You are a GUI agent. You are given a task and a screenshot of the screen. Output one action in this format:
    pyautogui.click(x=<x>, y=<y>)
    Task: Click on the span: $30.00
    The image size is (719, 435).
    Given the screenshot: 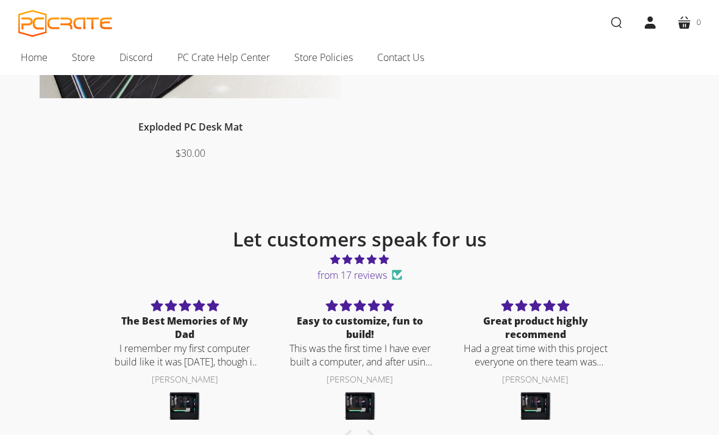 What is the action you would take?
    pyautogui.click(x=190, y=153)
    